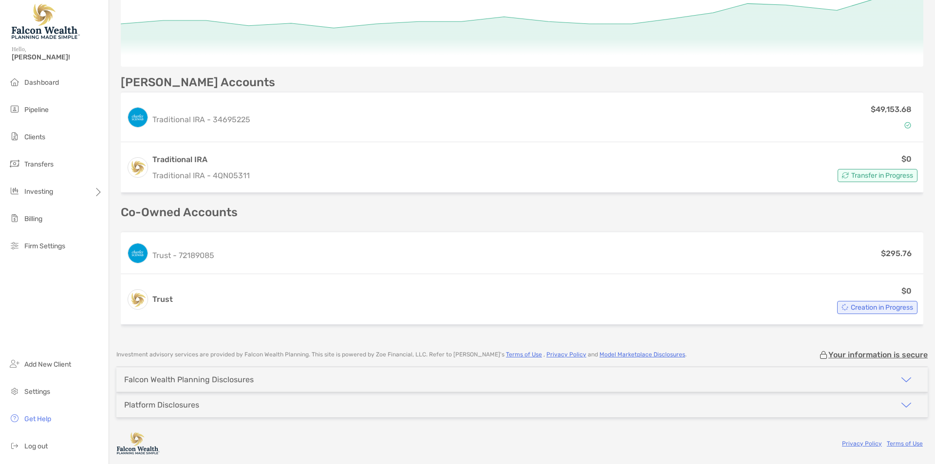 The image size is (935, 464). What do you see at coordinates (41, 82) in the screenshot?
I see `span: Dashboard` at bounding box center [41, 82].